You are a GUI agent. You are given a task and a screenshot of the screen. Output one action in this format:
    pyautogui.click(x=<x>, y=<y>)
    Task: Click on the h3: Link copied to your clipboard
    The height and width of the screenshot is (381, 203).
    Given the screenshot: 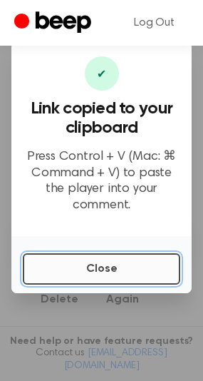 What is the action you would take?
    pyautogui.click(x=101, y=118)
    